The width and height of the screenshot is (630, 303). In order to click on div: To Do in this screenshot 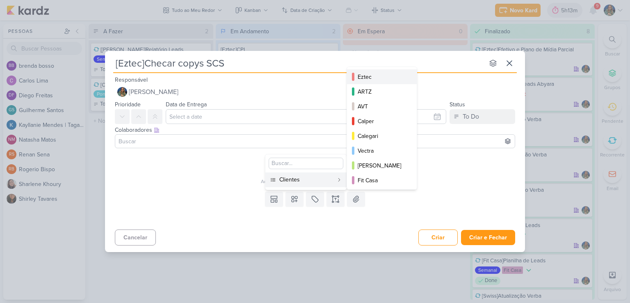, I will do `click(471, 117)`.